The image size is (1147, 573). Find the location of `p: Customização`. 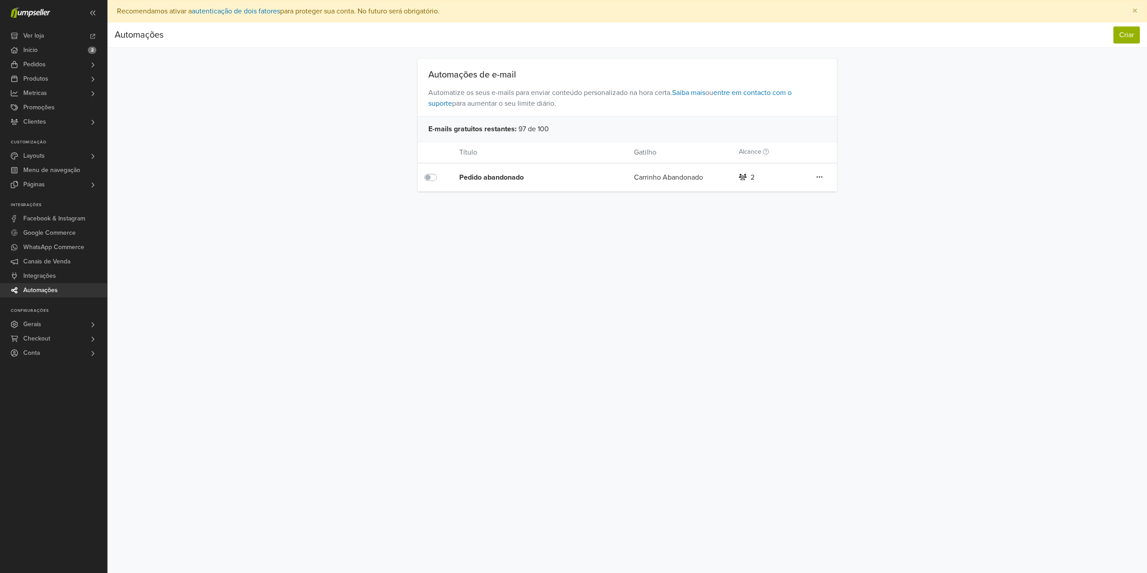

p: Customização is located at coordinates (59, 142).